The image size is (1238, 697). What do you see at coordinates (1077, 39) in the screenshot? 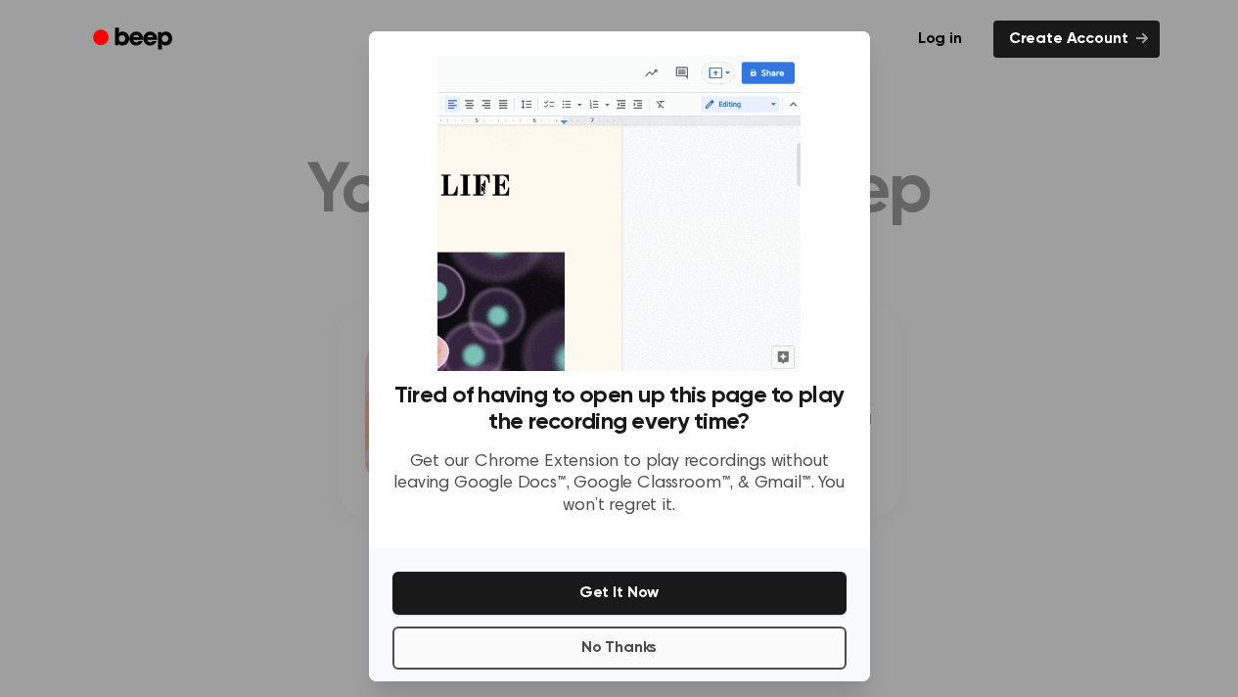
I see `a: Create Account` at bounding box center [1077, 39].